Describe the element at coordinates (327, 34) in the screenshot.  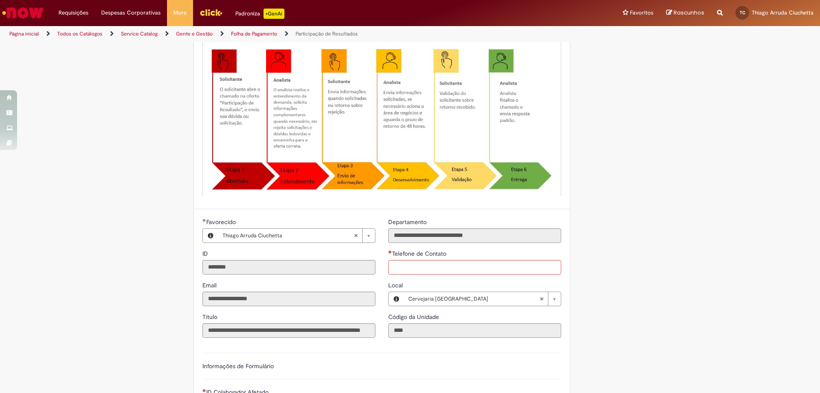
I see `a: Participação de Resultados` at that location.